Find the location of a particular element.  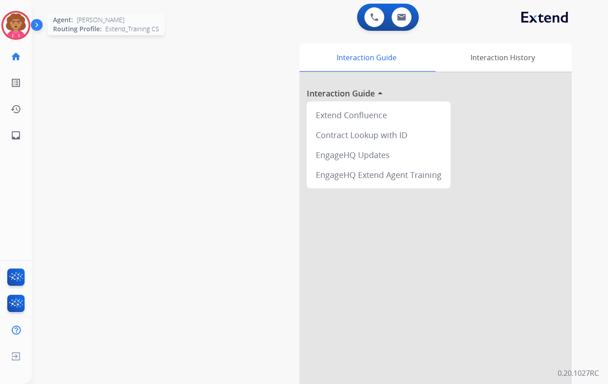

div: Extend Confluence is located at coordinates (378, 115).